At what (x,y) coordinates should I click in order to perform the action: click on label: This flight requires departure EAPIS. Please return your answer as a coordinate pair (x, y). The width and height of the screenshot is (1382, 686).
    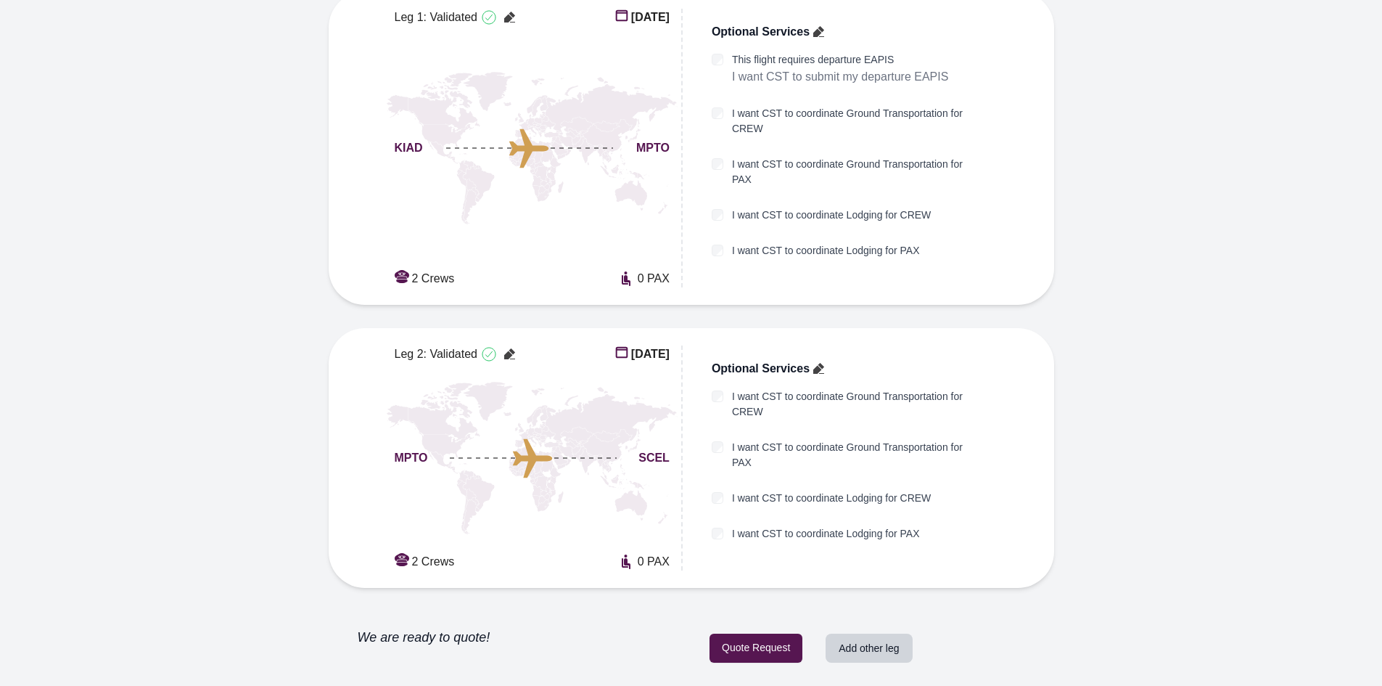
    Looking at the image, I should click on (840, 60).